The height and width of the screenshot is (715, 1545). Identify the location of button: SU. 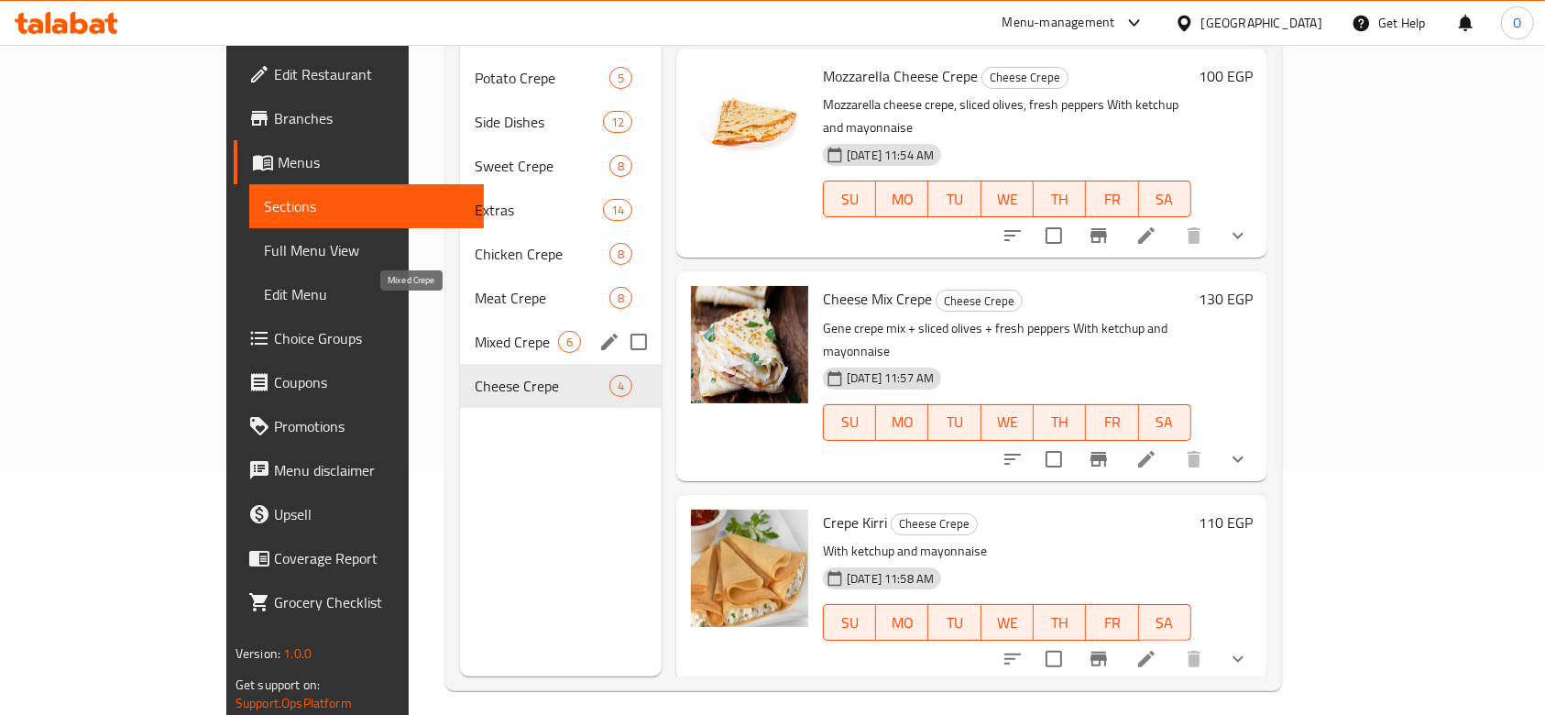
(850, 622).